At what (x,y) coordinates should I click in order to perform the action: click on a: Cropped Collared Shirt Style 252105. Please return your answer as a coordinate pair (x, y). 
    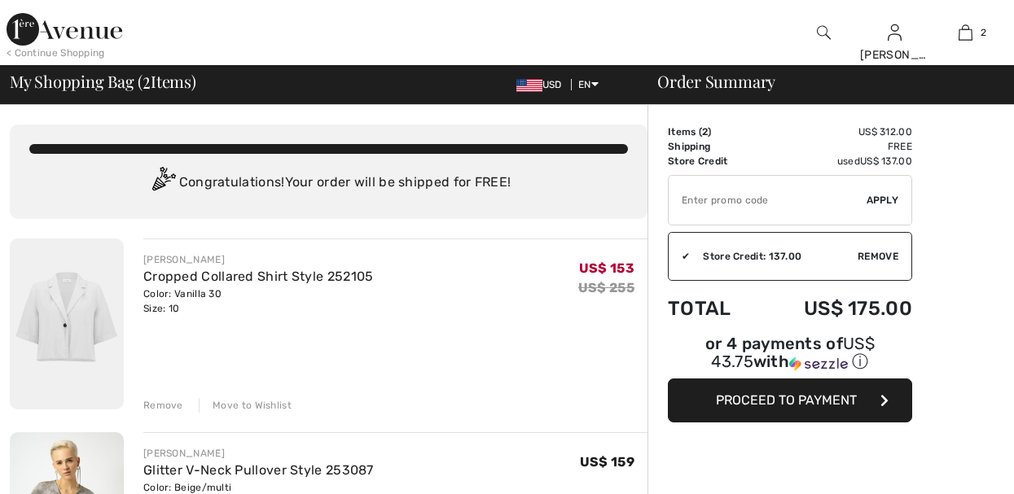
    Looking at the image, I should click on (258, 276).